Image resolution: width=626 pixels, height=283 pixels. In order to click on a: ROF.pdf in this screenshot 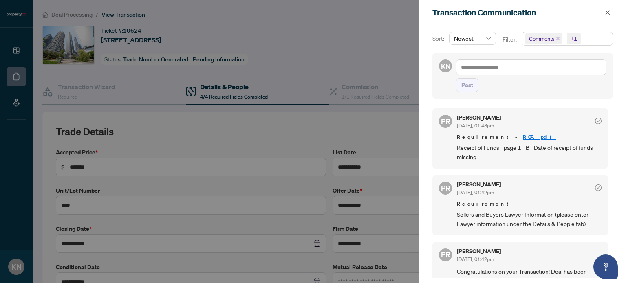, I will do `click(539, 137)`.